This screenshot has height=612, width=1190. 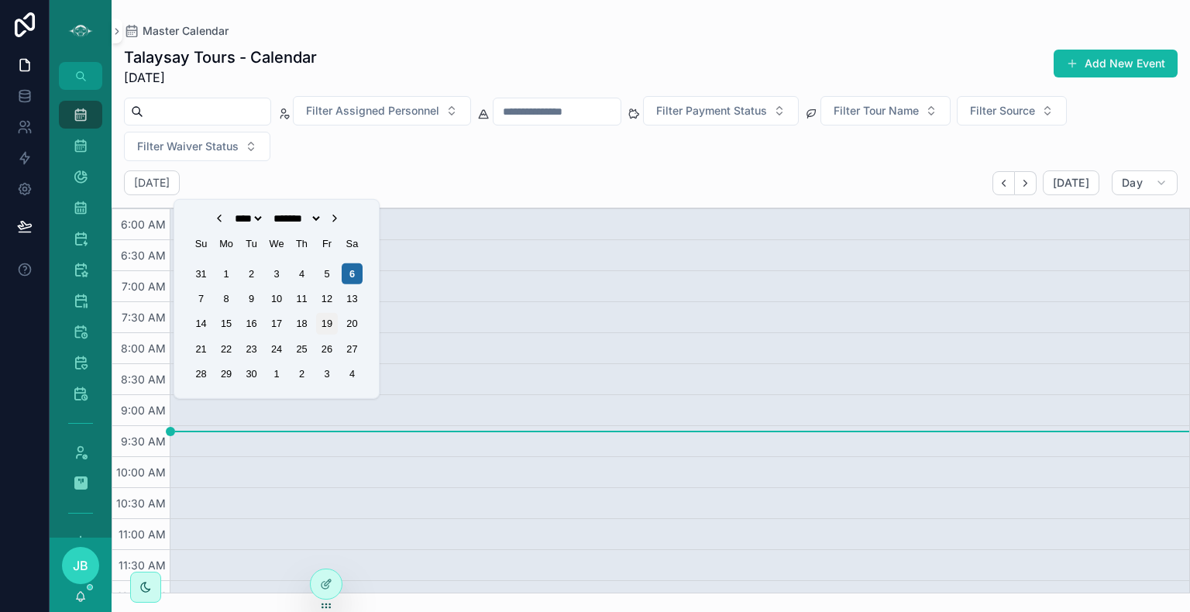 I want to click on div: Choose Wednesday, September 17th, 2025, so click(x=276, y=323).